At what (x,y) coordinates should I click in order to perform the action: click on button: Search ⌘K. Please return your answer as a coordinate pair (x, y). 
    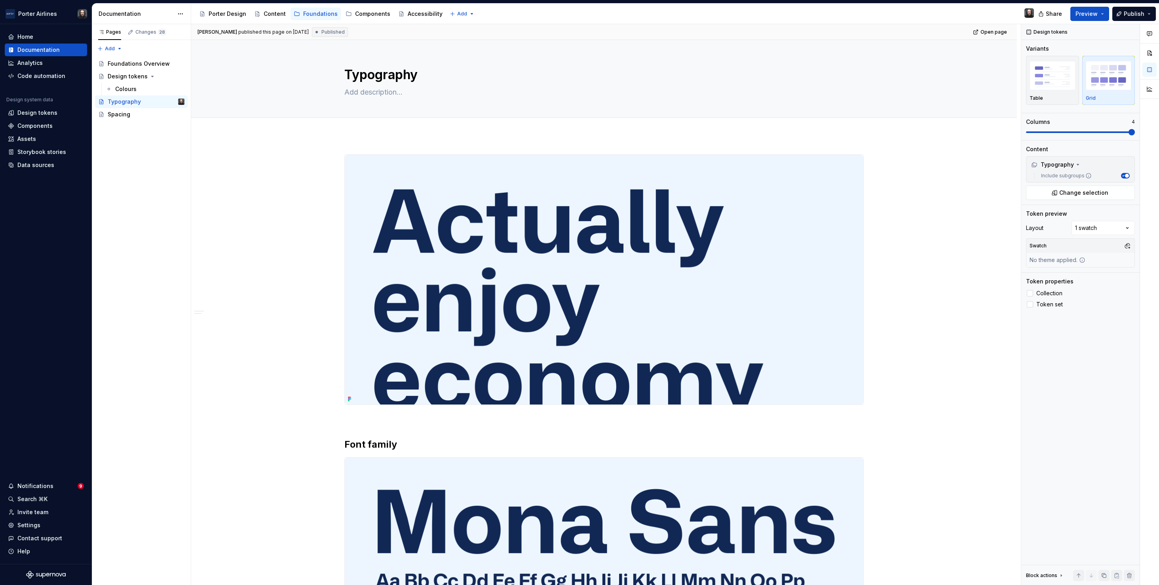
    Looking at the image, I should click on (46, 499).